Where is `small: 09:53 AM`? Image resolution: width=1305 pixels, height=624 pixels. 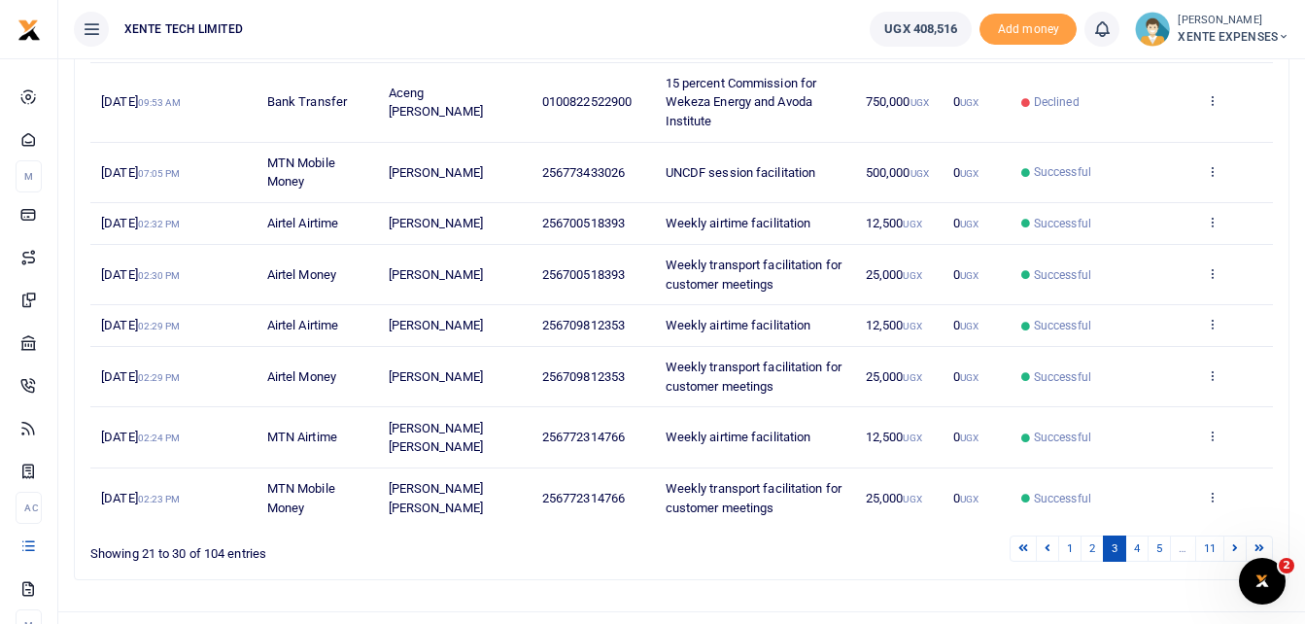 small: 09:53 AM is located at coordinates (159, 102).